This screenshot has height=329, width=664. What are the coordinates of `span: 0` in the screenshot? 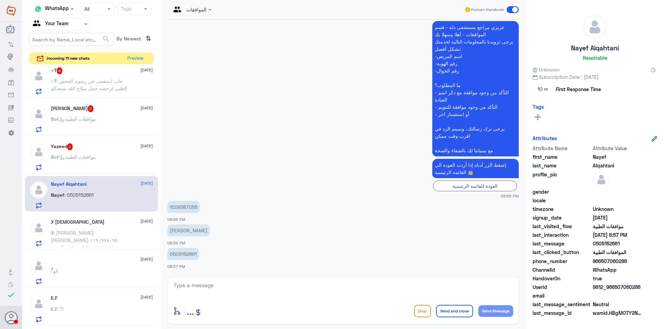 It's located at (617, 305).